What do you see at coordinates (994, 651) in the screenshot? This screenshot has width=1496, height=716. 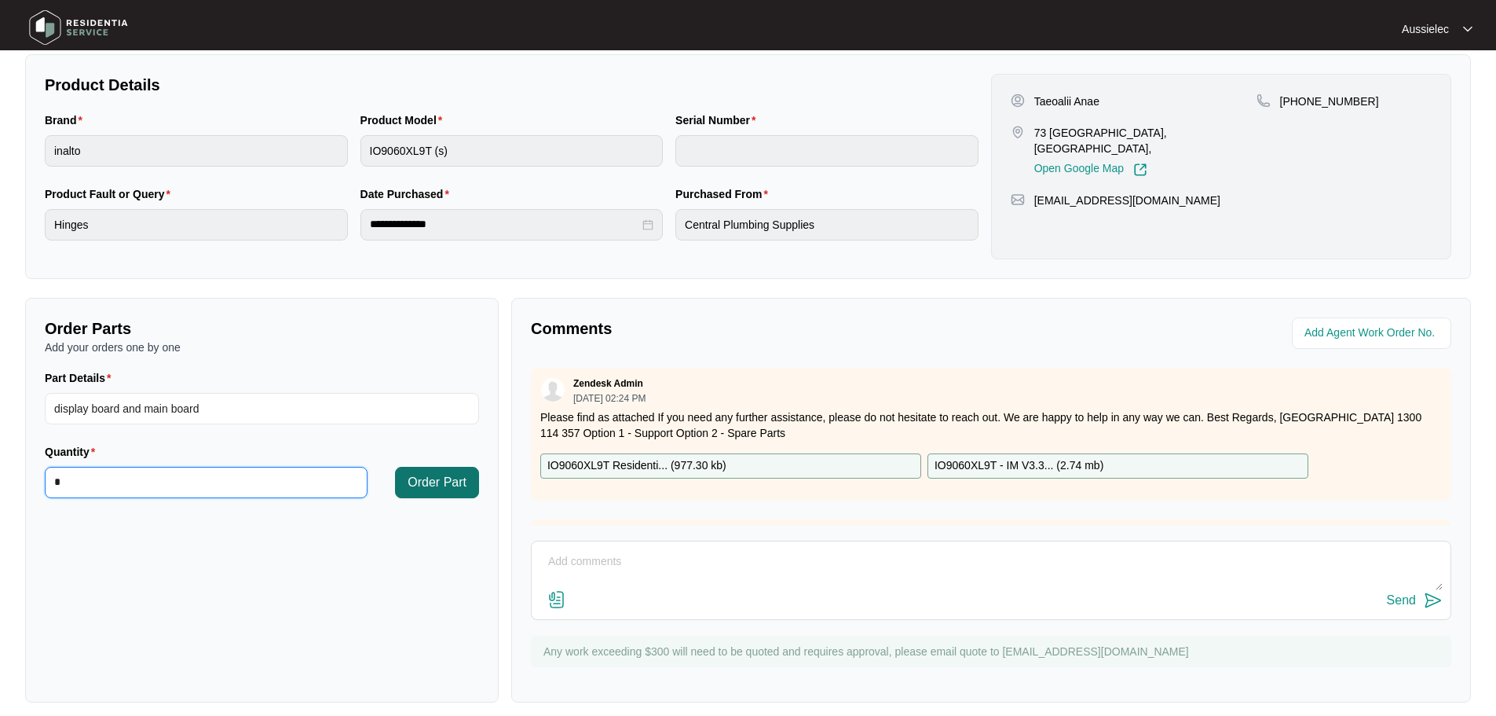 I see `p: Any work exceeding $300 will need to be quoted and requires approval, please email quote to [EMAI...` at bounding box center [994, 651].